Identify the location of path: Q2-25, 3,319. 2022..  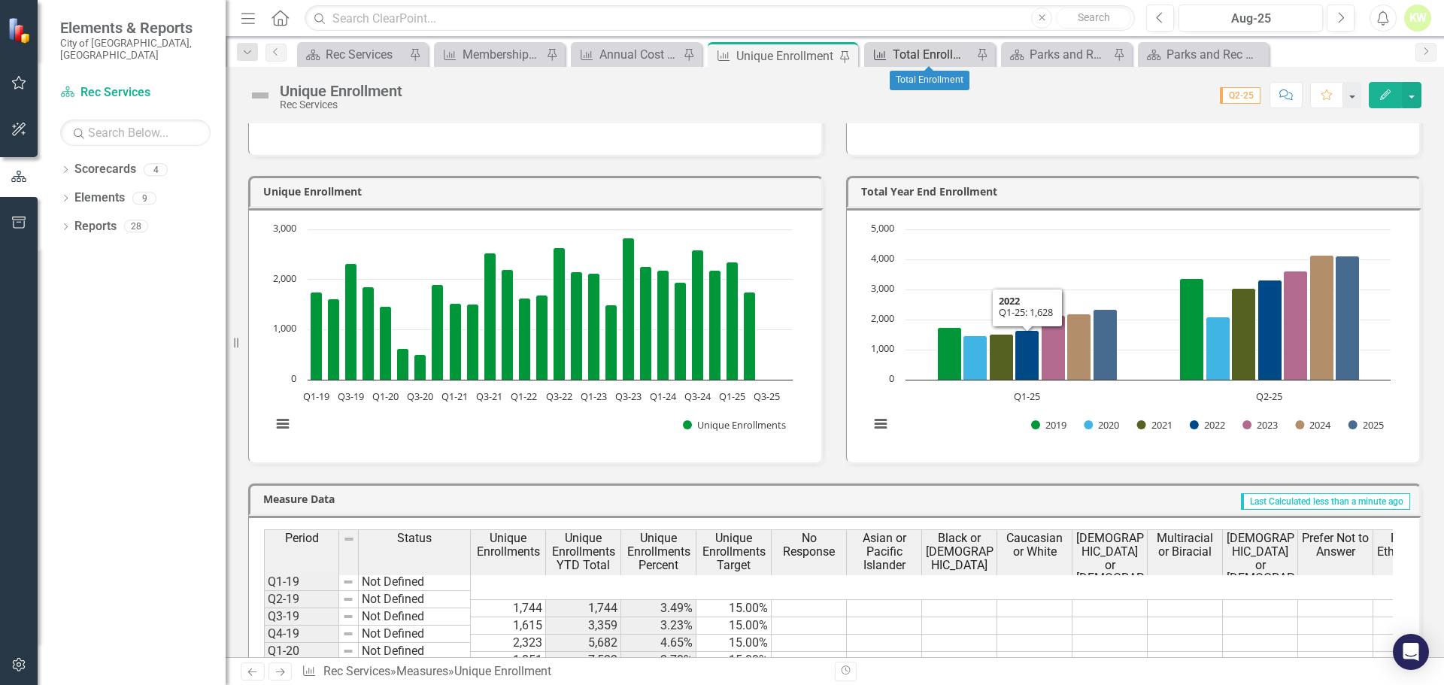
(1270, 329).